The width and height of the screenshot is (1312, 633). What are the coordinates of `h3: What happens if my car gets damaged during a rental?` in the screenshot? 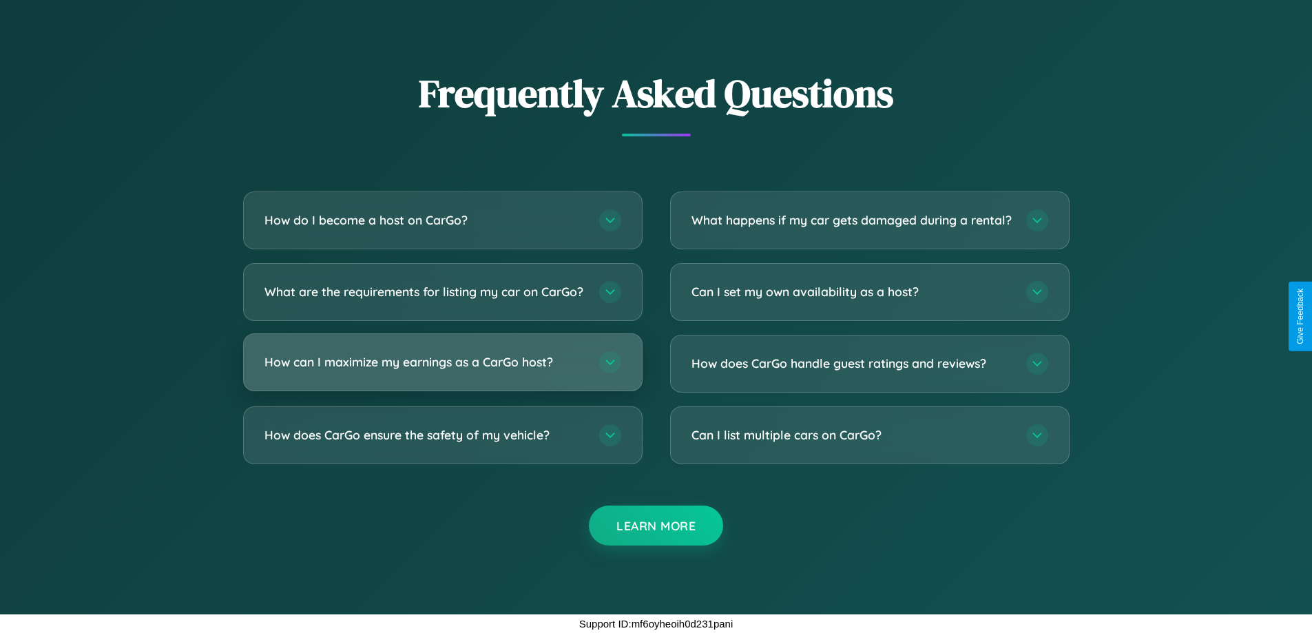 It's located at (852, 220).